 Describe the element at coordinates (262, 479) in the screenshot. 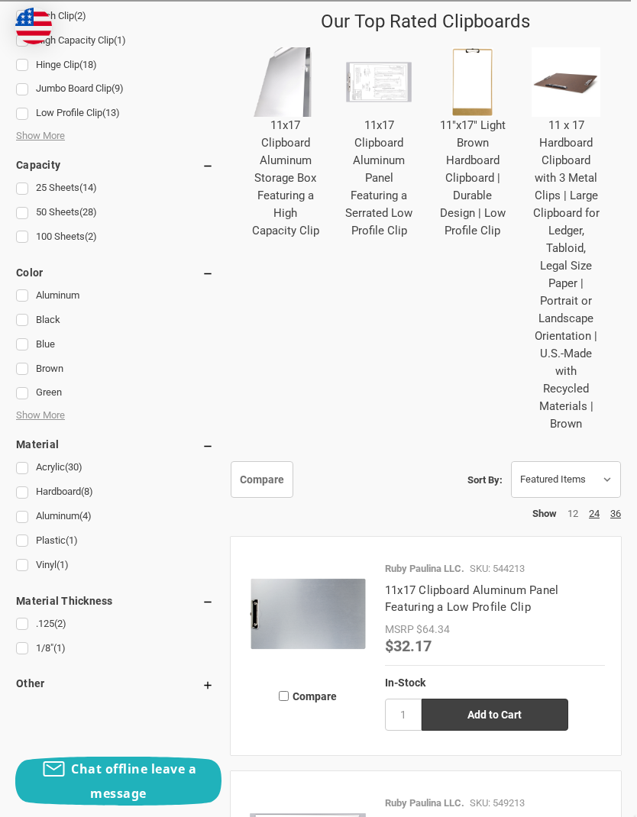

I see `a: Compare` at that location.